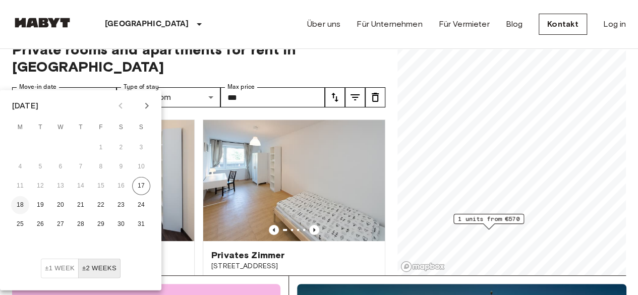  I want to click on a: Für Unternehmen, so click(389, 24).